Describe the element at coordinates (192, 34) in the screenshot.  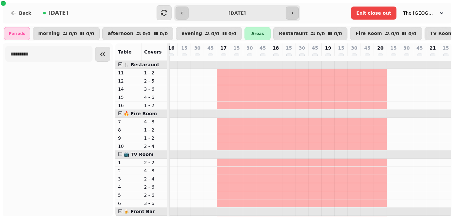
I see `p: evening` at that location.